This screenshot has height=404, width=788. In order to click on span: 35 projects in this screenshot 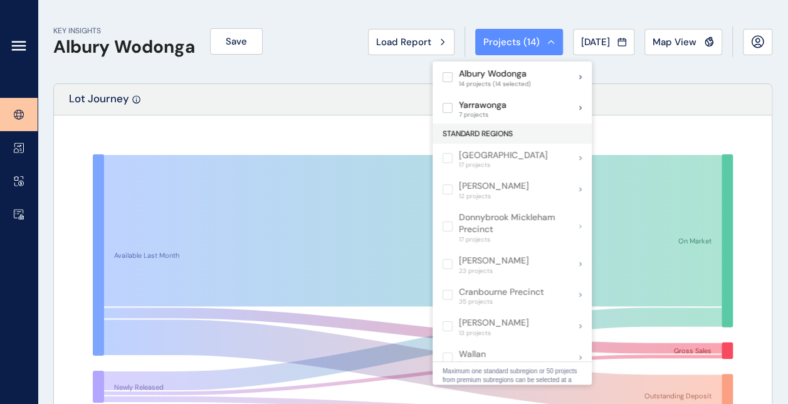, I will do `click(502, 302)`.